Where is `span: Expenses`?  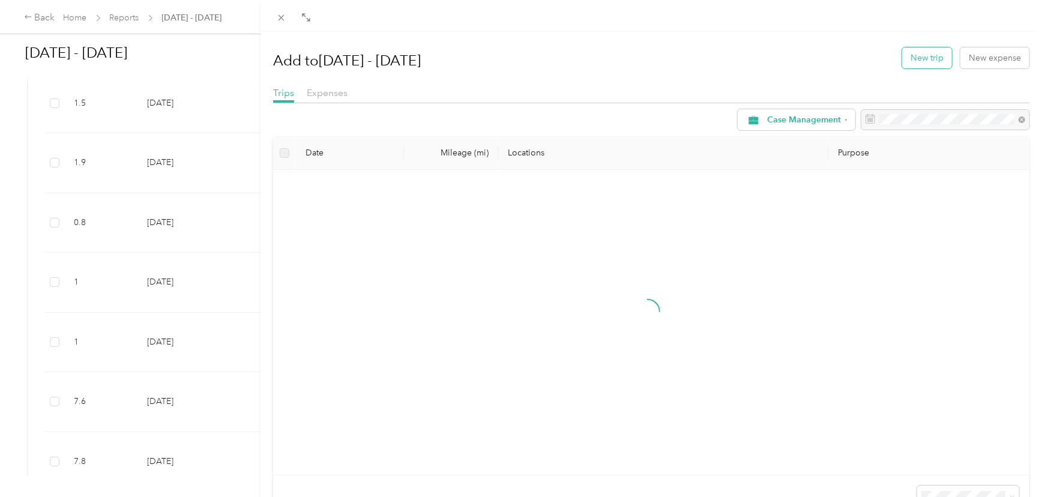 span: Expenses is located at coordinates (327, 92).